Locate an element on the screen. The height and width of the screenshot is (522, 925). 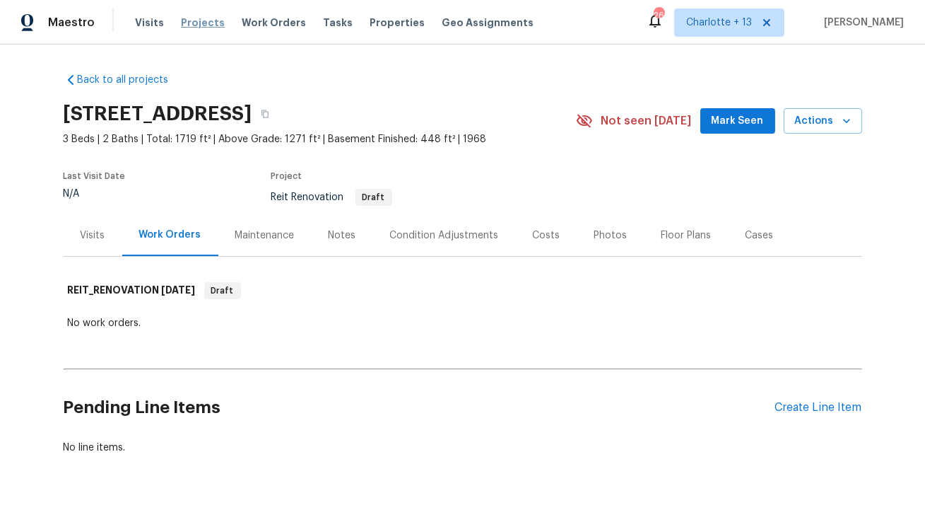
div: Photos is located at coordinates (611, 235).